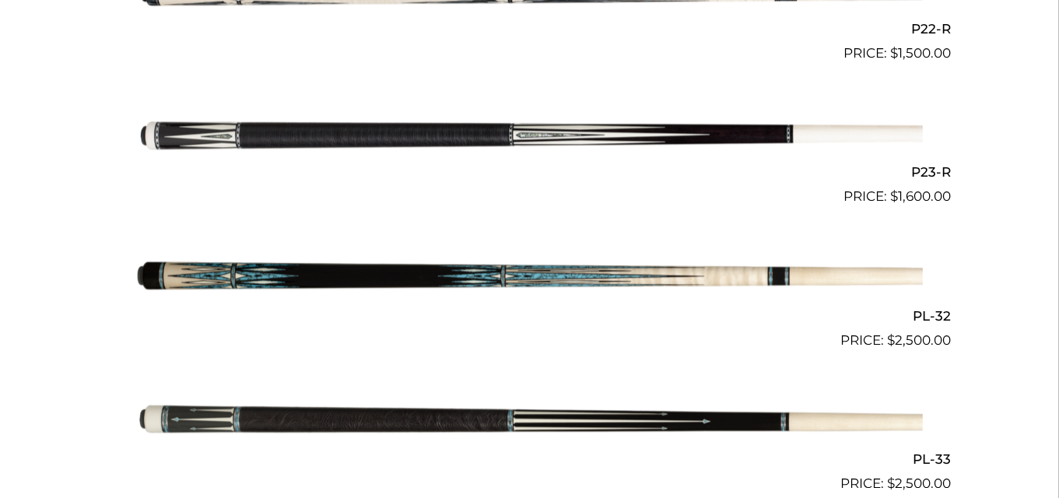 The height and width of the screenshot is (498, 1059). I want to click on a: PL-33 $2,500.00, so click(530, 426).